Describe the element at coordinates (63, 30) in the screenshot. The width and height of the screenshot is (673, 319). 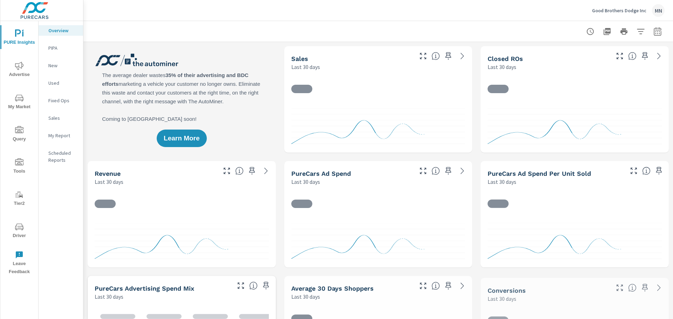
I see `p: Overview` at that location.